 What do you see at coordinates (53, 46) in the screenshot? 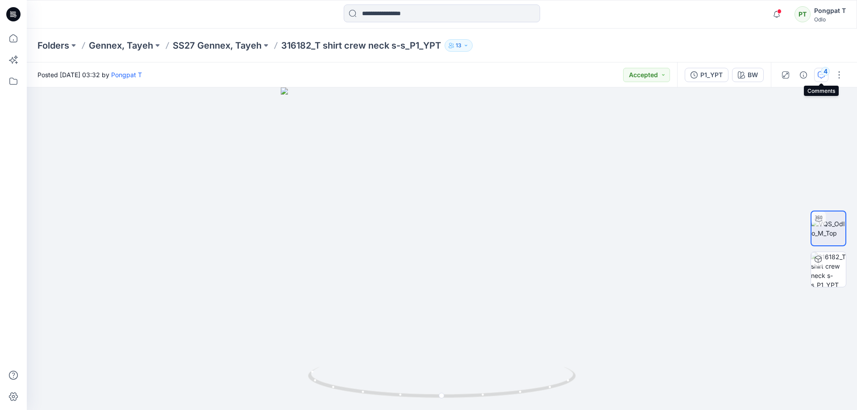
I see `p: Folders` at bounding box center [53, 46].